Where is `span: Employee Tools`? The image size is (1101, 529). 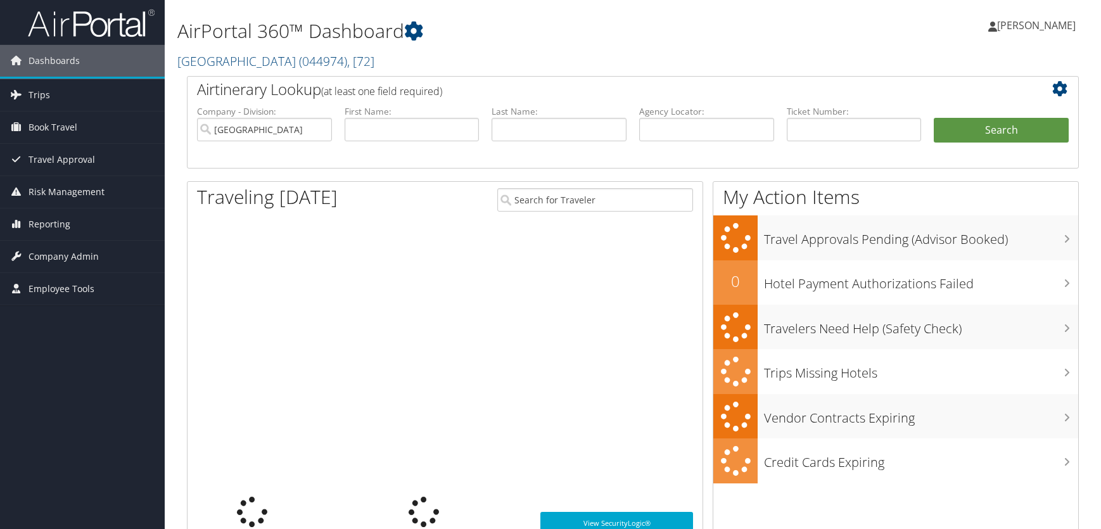 span: Employee Tools is located at coordinates (61, 289).